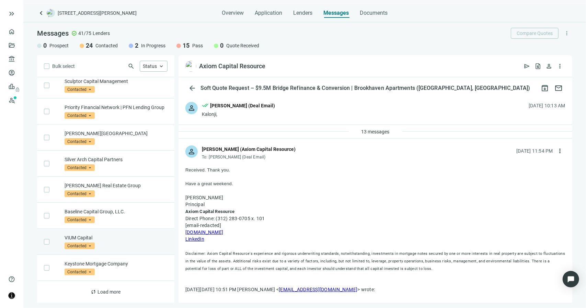 This screenshot has width=586, height=308. Describe the element at coordinates (116, 81) in the screenshot. I see `p: Sculptor Capital Management` at that location.